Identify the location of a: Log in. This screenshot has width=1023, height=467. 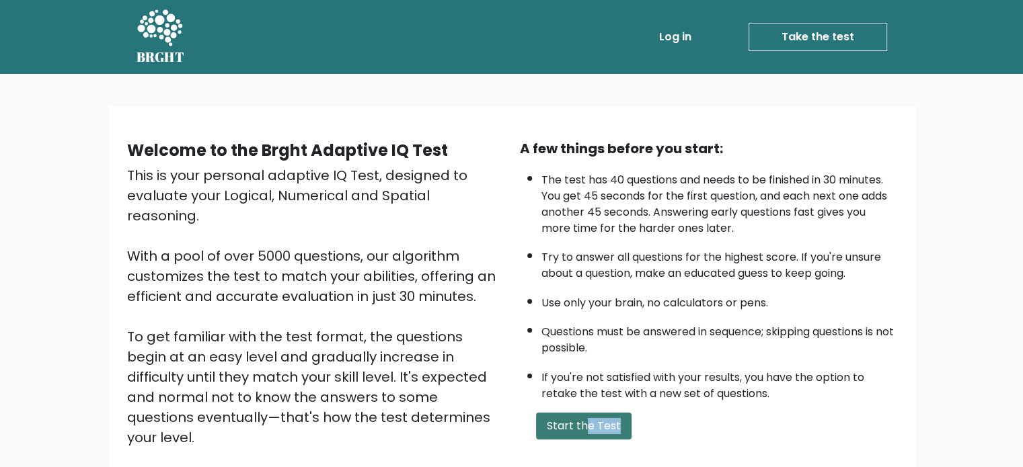
(675, 37).